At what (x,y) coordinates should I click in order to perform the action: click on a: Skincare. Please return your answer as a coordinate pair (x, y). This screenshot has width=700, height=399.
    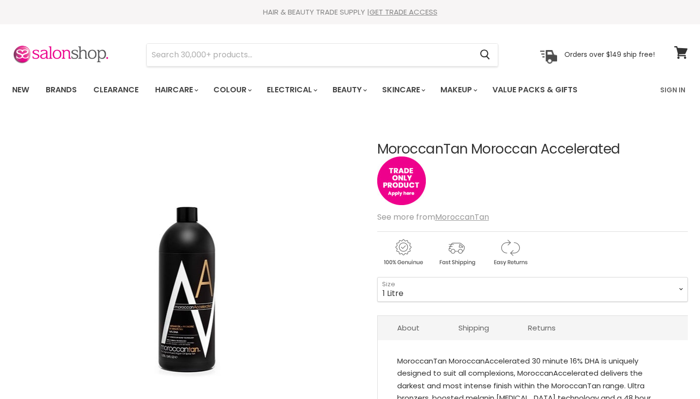
    Looking at the image, I should click on (403, 90).